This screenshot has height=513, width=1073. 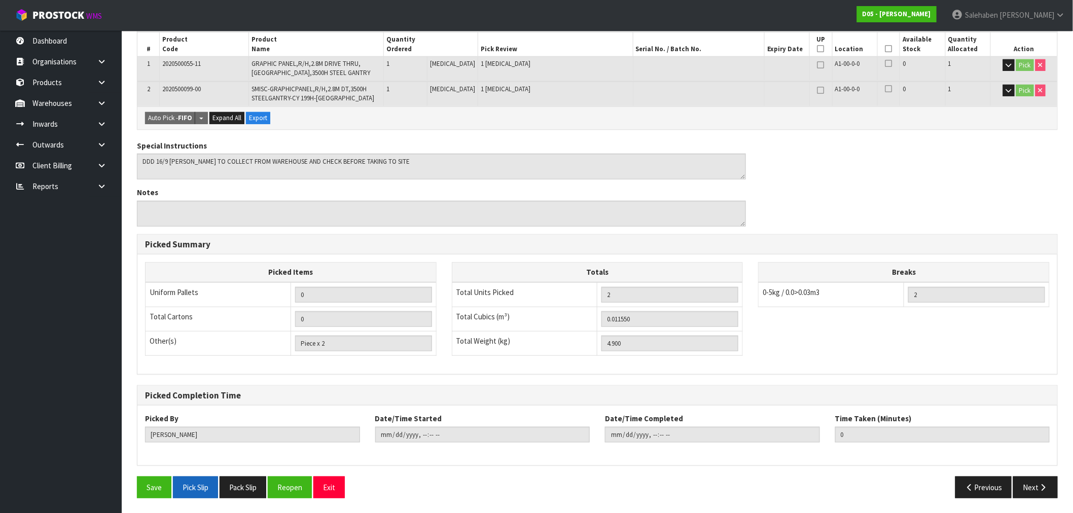 I want to click on input: OUTERS TOTAL = CTN, so click(x=364, y=319).